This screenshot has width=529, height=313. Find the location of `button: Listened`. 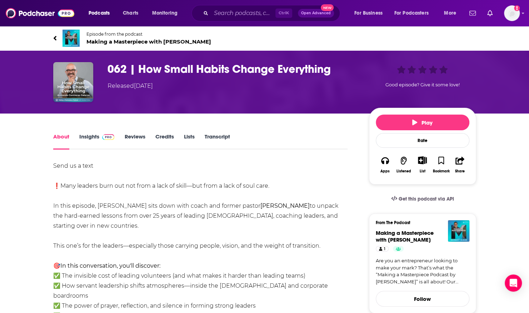

button: Listened is located at coordinates (403, 165).